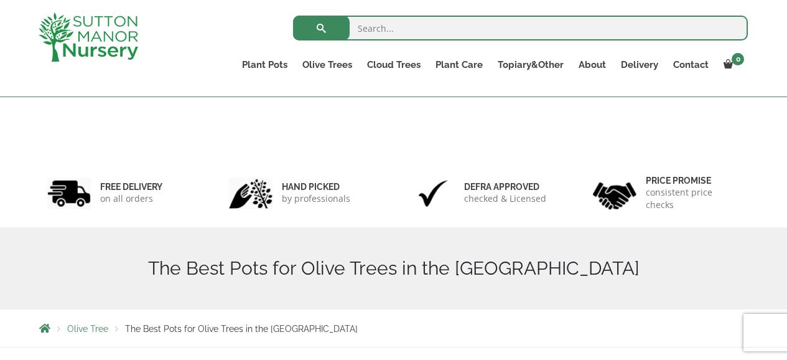 The height and width of the screenshot is (360, 787). I want to click on img: 2.jpg, so click(251, 193).